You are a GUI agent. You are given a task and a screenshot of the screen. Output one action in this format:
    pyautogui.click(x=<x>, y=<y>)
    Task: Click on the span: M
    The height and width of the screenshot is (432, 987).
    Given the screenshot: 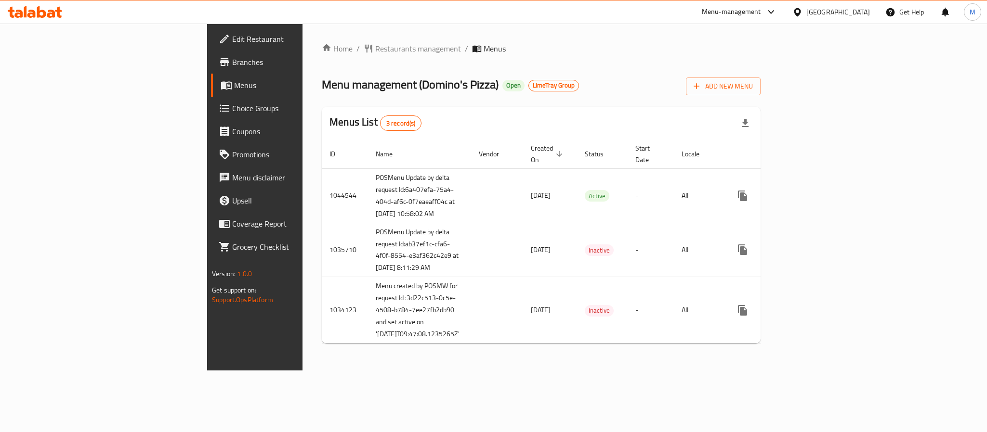 What is the action you would take?
    pyautogui.click(x=972, y=12)
    